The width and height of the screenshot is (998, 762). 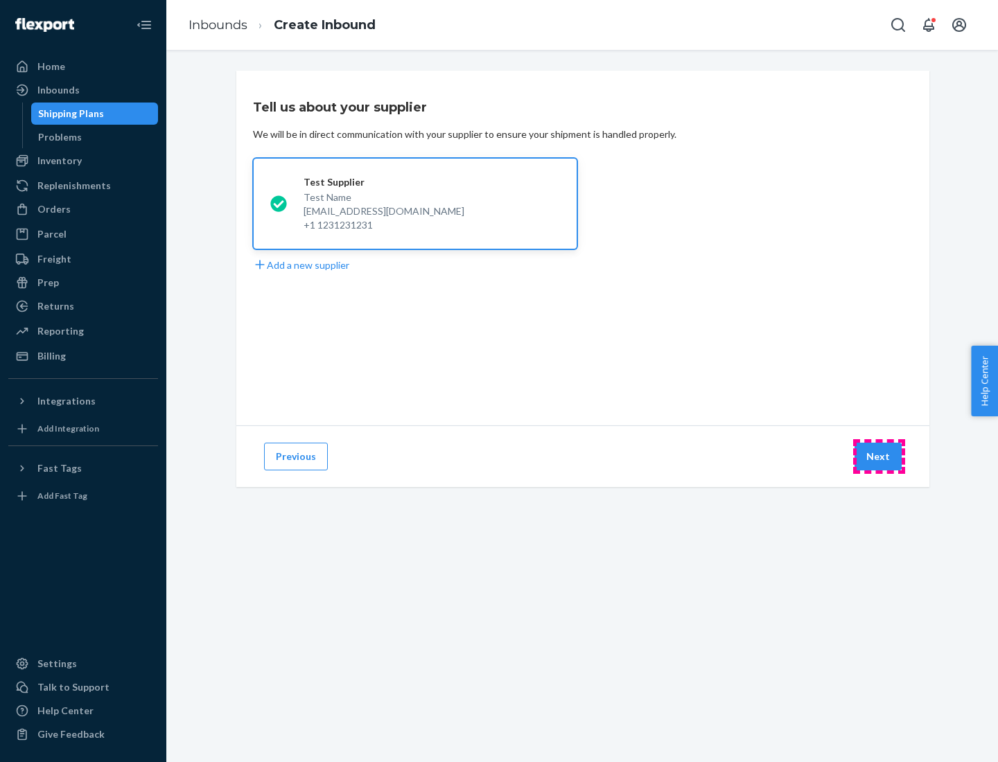 I want to click on div: Settings, so click(x=57, y=664).